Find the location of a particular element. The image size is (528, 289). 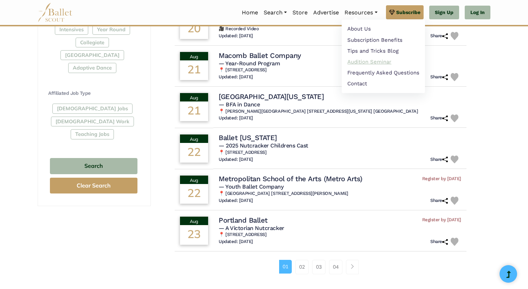

a: 01 is located at coordinates (285, 267).